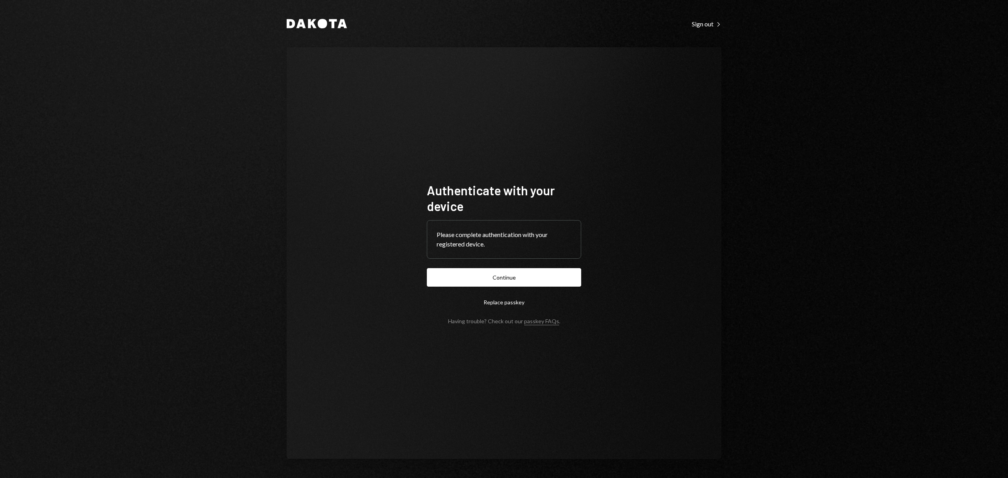  I want to click on a: passkey FAQs, so click(541, 321).